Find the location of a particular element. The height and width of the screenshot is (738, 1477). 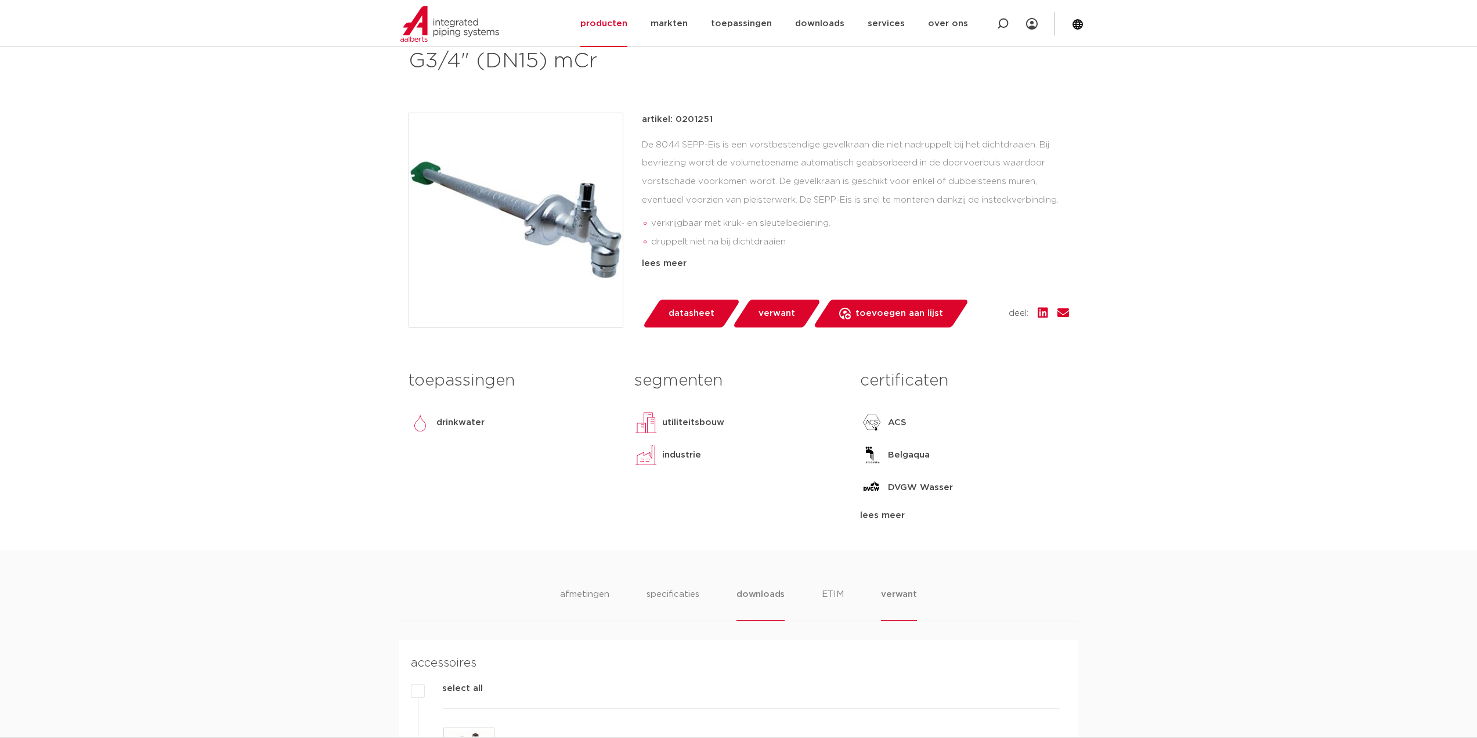

h3: certificaten is located at coordinates (964, 381).